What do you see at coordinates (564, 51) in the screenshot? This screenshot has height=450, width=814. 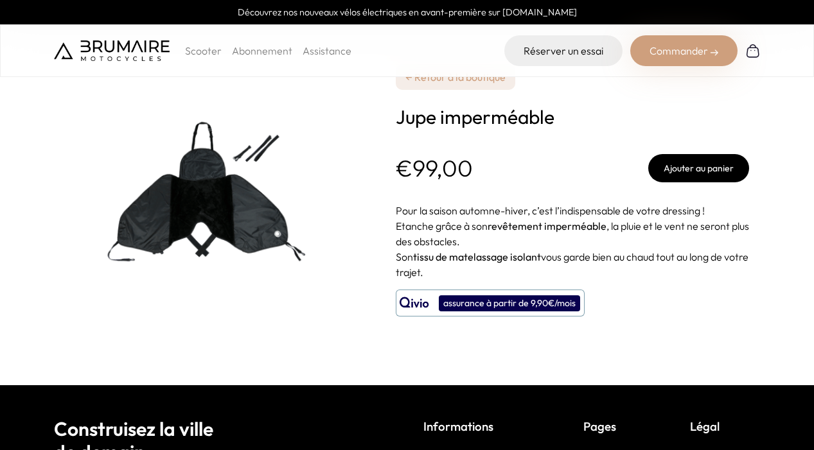 I see `a: Réserver un essai` at bounding box center [564, 51].